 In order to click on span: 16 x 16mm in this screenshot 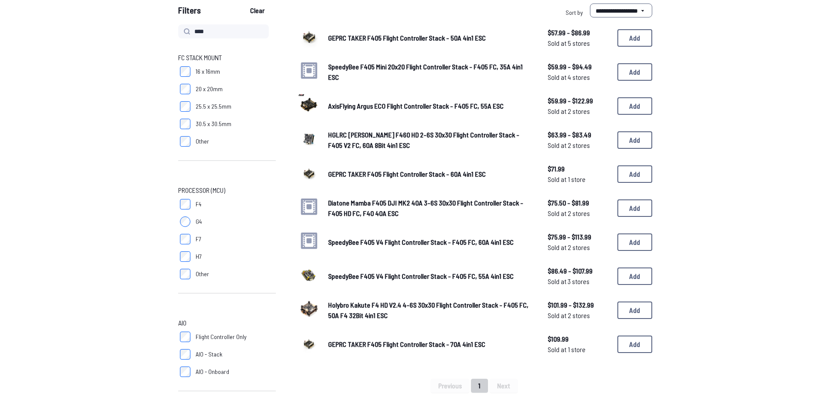, I will do `click(208, 71)`.